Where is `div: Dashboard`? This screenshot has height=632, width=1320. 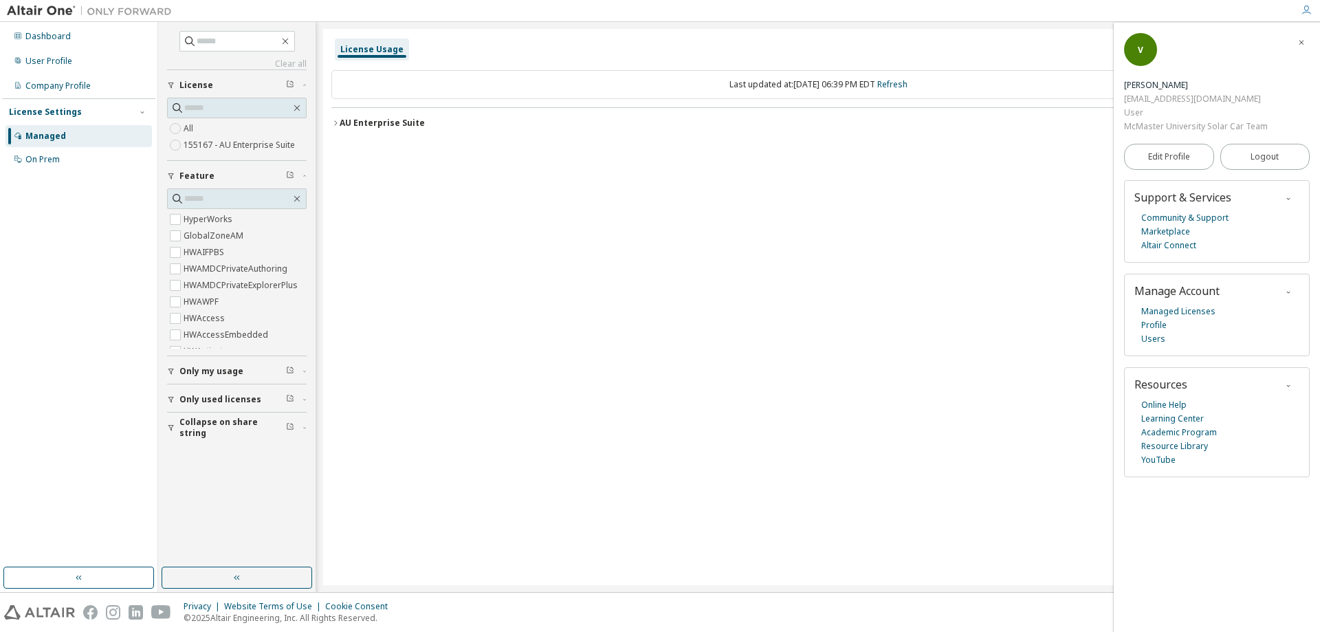
div: Dashboard is located at coordinates (48, 36).